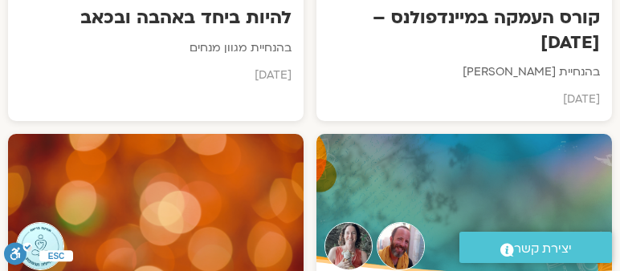 Image resolution: width=620 pixels, height=271 pixels. What do you see at coordinates (156, 48) in the screenshot?
I see `p: בהנחיית מגוון מנחים` at bounding box center [156, 48].